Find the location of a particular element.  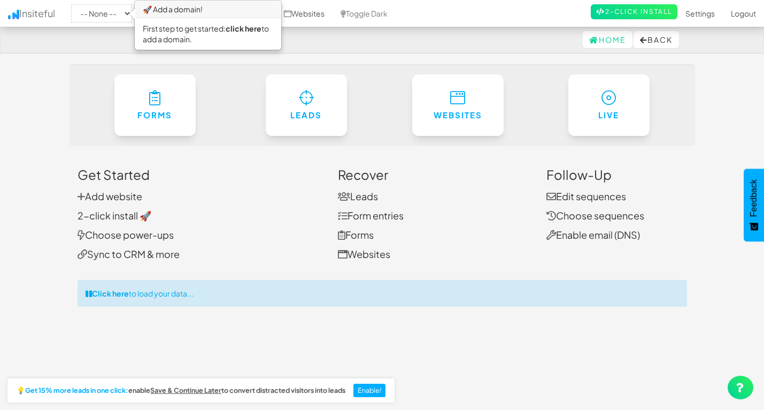

img: icon.png is located at coordinates (13, 14).